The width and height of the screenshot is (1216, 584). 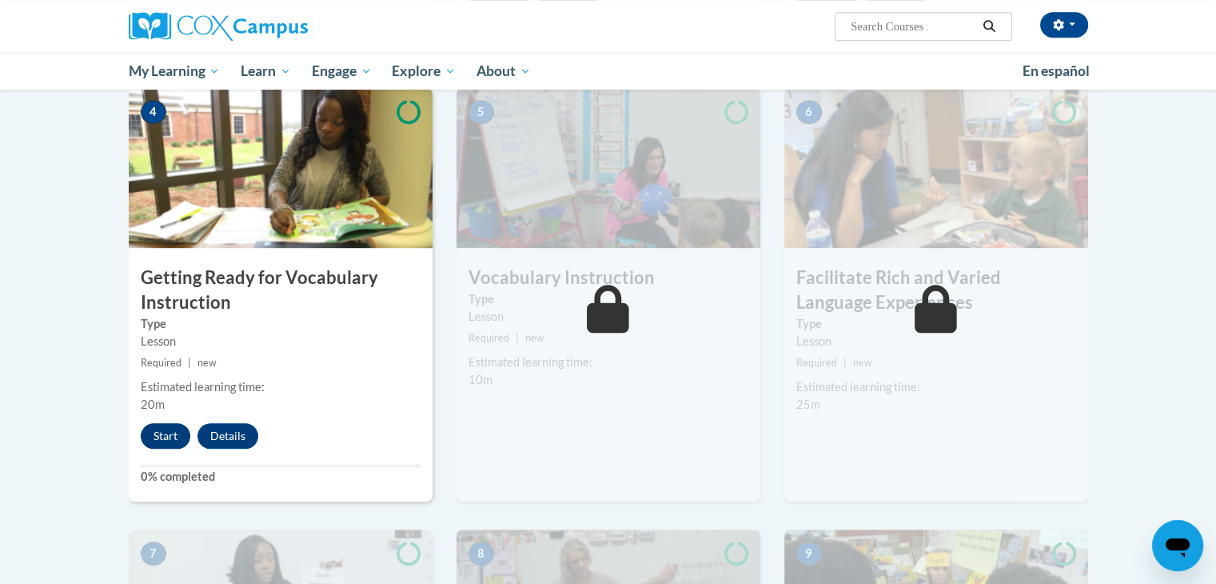 What do you see at coordinates (609, 71) in the screenshot?
I see `div: Main menu` at bounding box center [609, 71].